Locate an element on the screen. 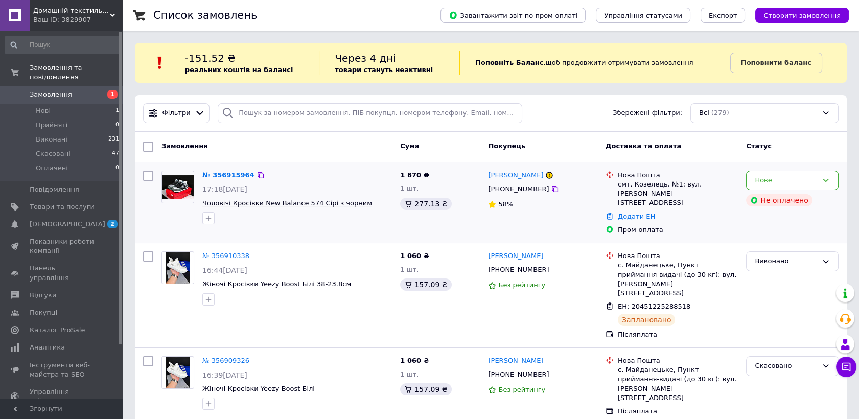 Image resolution: width=859 pixels, height=419 pixels. button: Чат з покупцем is located at coordinates (846, 367).